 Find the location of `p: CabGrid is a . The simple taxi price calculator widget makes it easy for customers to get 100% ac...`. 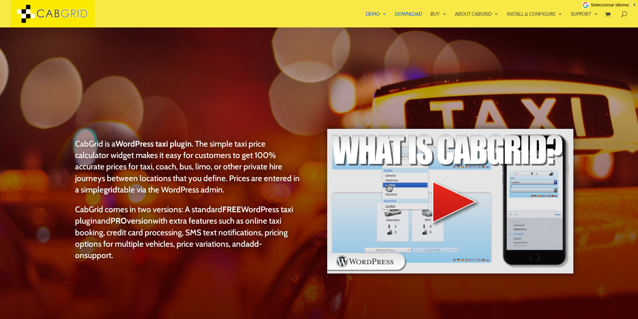

p: CabGrid is a . The simple taxi price calculator widget makes it easy for customers to get 100% ac... is located at coordinates (188, 171).